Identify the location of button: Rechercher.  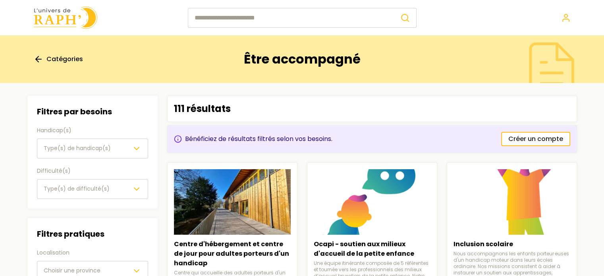
(405, 18).